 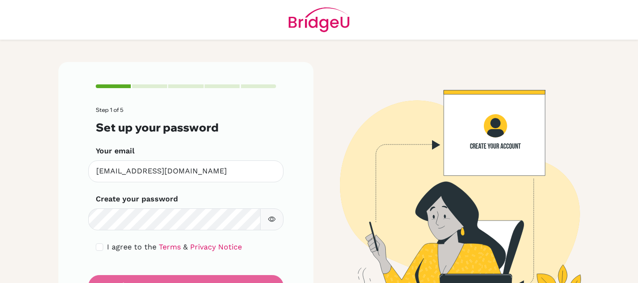 What do you see at coordinates (186, 127) in the screenshot?
I see `h3: Set up your password` at bounding box center [186, 127].